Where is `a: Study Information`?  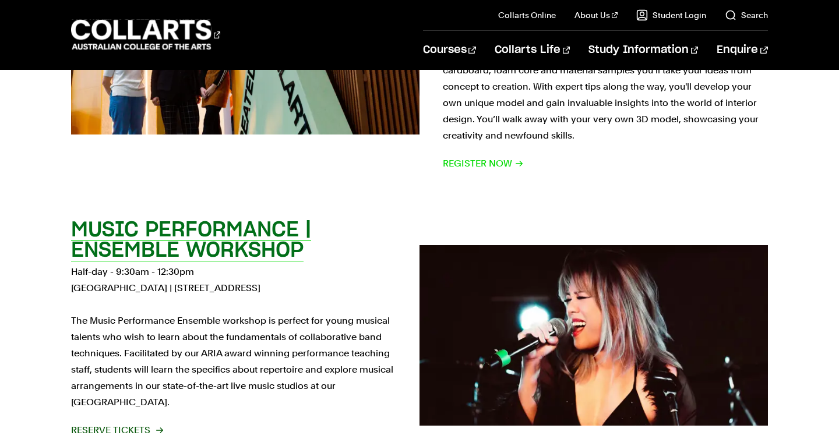 a: Study Information is located at coordinates (643, 50).